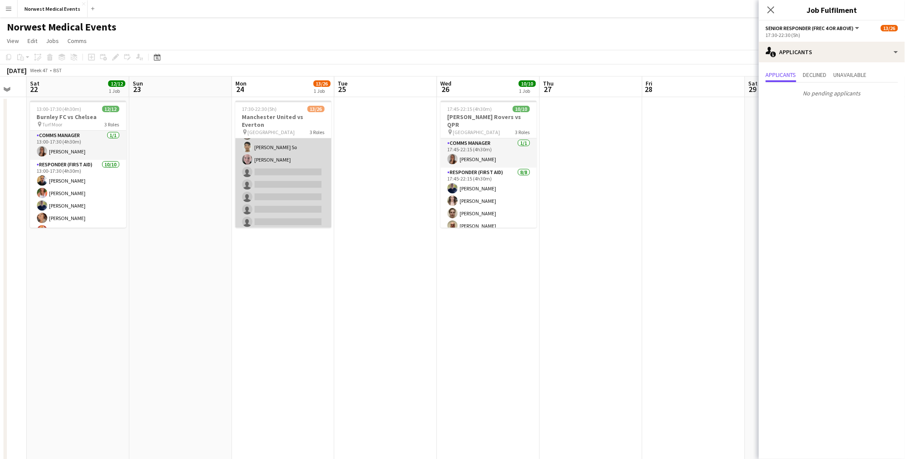  What do you see at coordinates (78, 117) in the screenshot?
I see `h3: Burnley FC vs Chelsea` at bounding box center [78, 117].